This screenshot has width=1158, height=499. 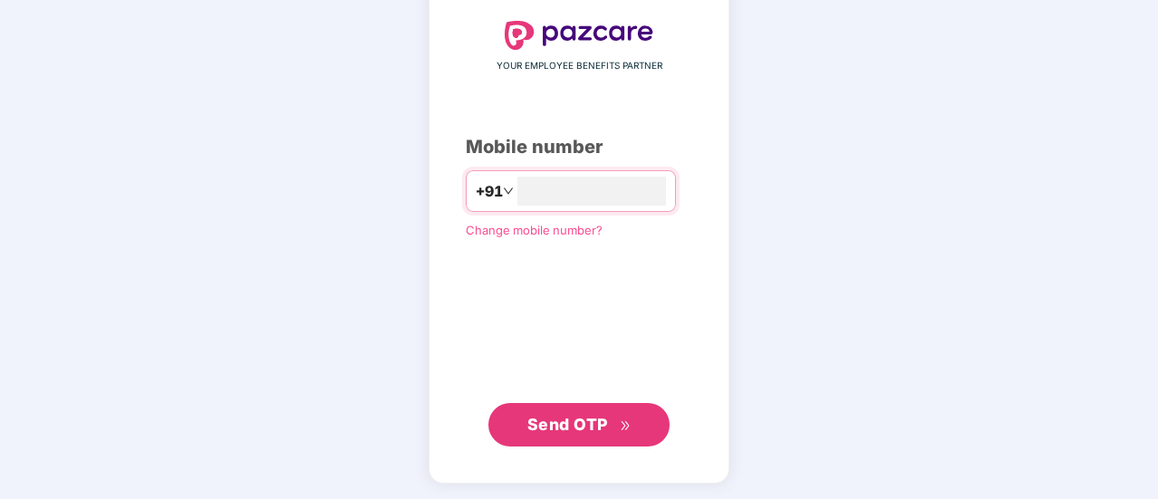 What do you see at coordinates (579, 35) in the screenshot?
I see `img: logo` at bounding box center [579, 35].